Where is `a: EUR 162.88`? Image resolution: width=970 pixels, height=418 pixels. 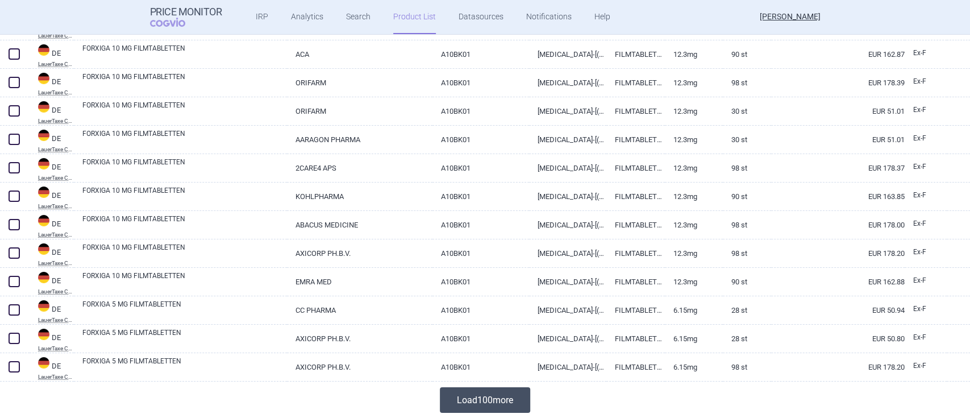 a: EUR 162.88 is located at coordinates (838, 281).